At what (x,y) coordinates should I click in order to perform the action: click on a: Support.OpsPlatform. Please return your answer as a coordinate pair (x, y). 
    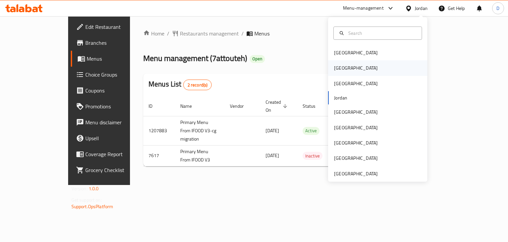
    Looking at the image, I should click on (92, 206).